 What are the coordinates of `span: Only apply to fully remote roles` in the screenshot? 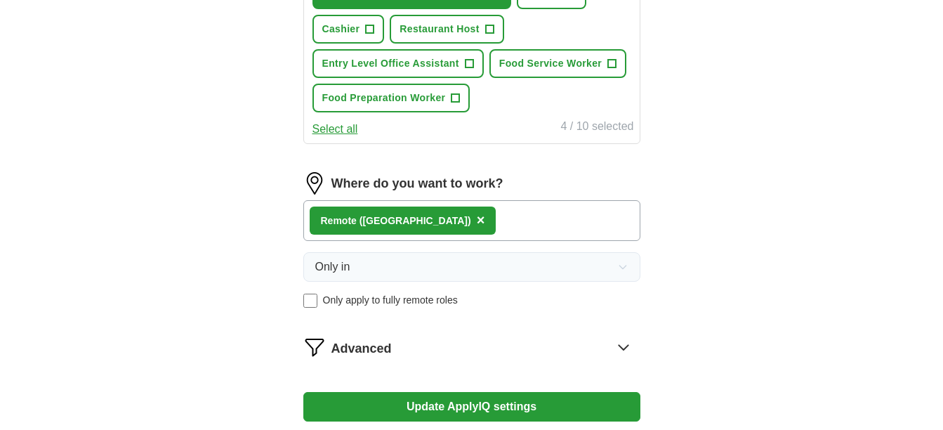 It's located at (391, 300).